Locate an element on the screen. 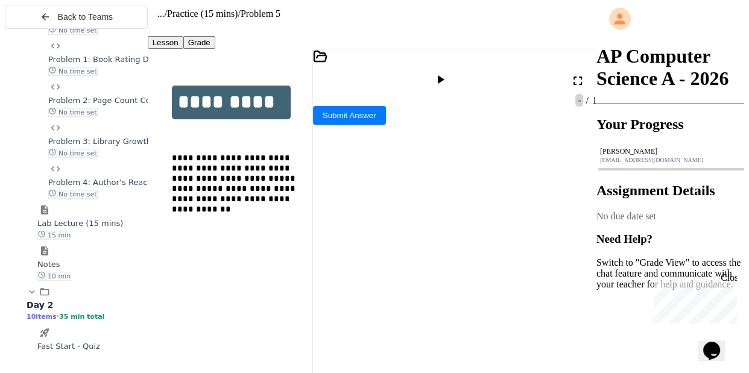 The width and height of the screenshot is (749, 373). div: No due date set is located at coordinates (670, 217).